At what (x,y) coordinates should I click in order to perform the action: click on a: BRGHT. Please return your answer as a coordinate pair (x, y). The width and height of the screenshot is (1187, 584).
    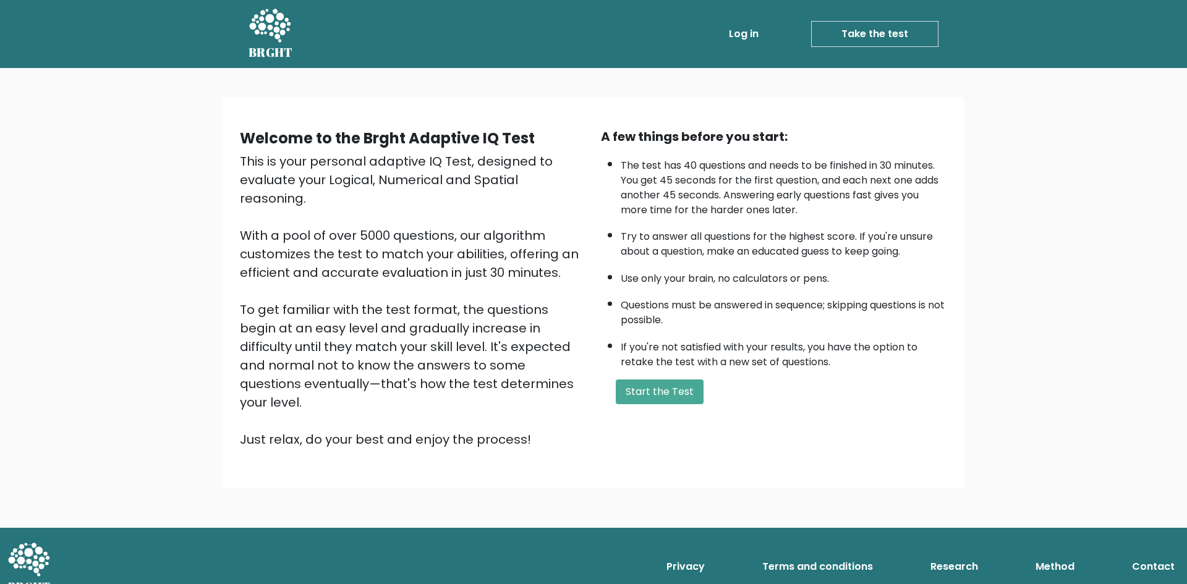
    Looking at the image, I should click on (271, 34).